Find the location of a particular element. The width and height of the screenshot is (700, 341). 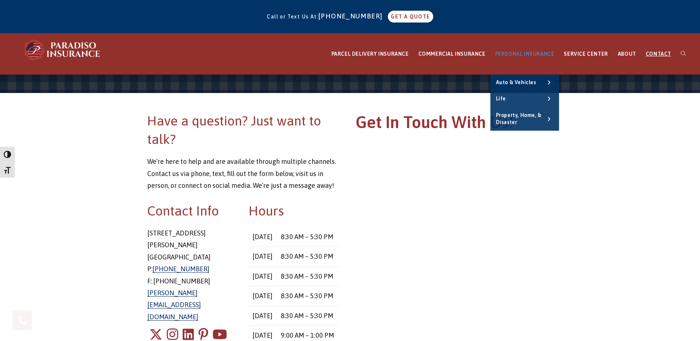

h2: Have a question? Just want to talk? is located at coordinates (243, 130).